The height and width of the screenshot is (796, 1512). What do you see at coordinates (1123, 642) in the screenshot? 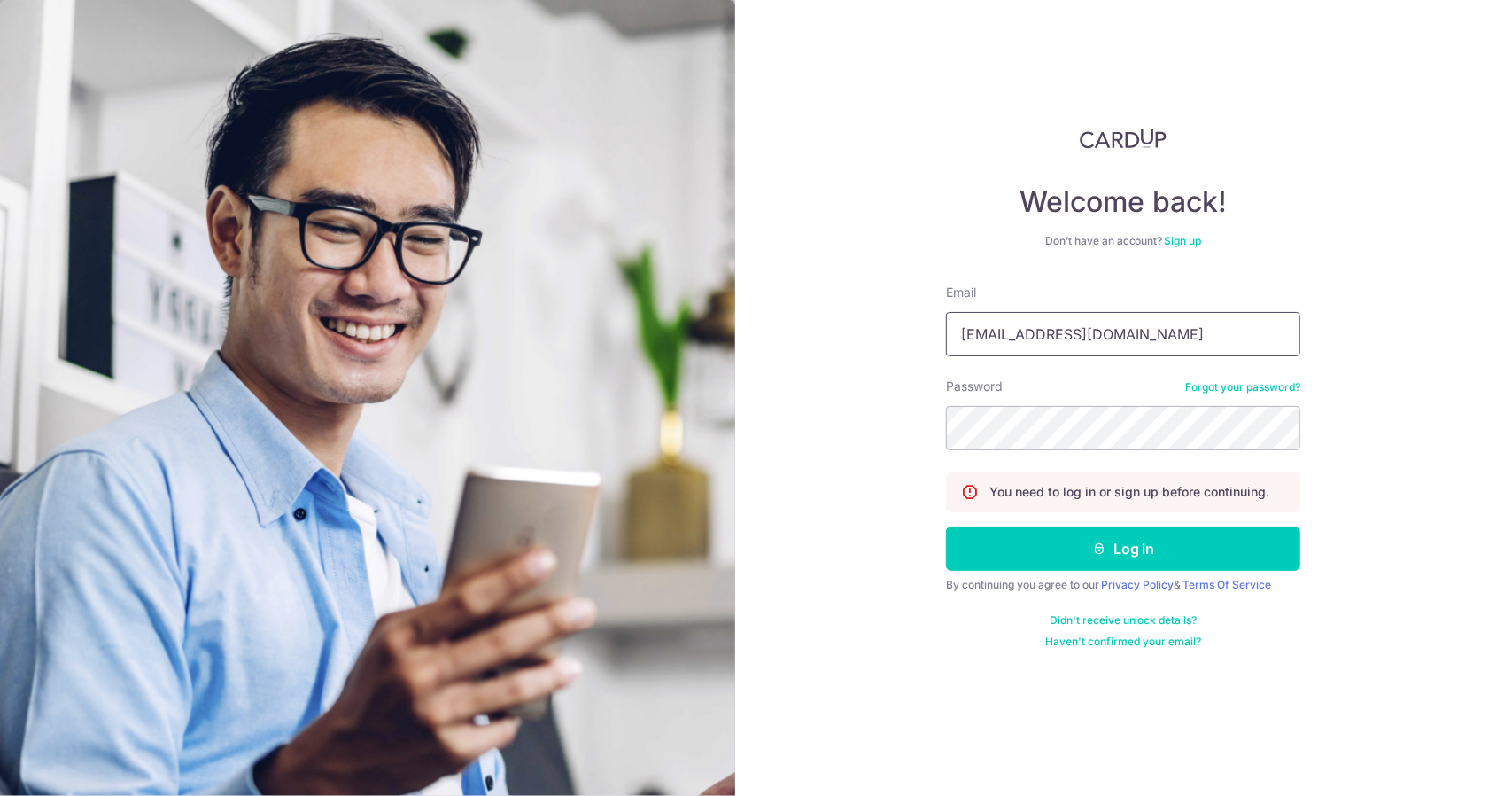
I see `a: Haven't confirmed your email?` at bounding box center [1123, 642].